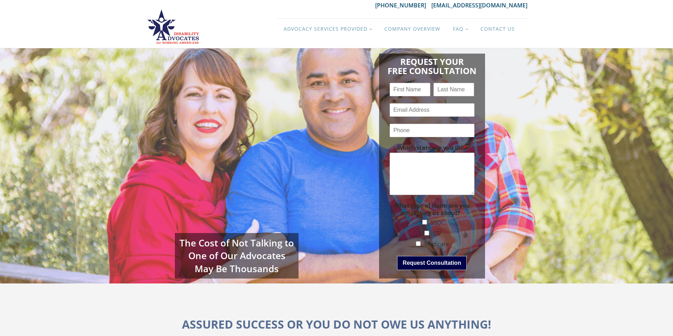 The image size is (673, 336). Describe the element at coordinates (410, 90) in the screenshot. I see `input: First Name` at that location.